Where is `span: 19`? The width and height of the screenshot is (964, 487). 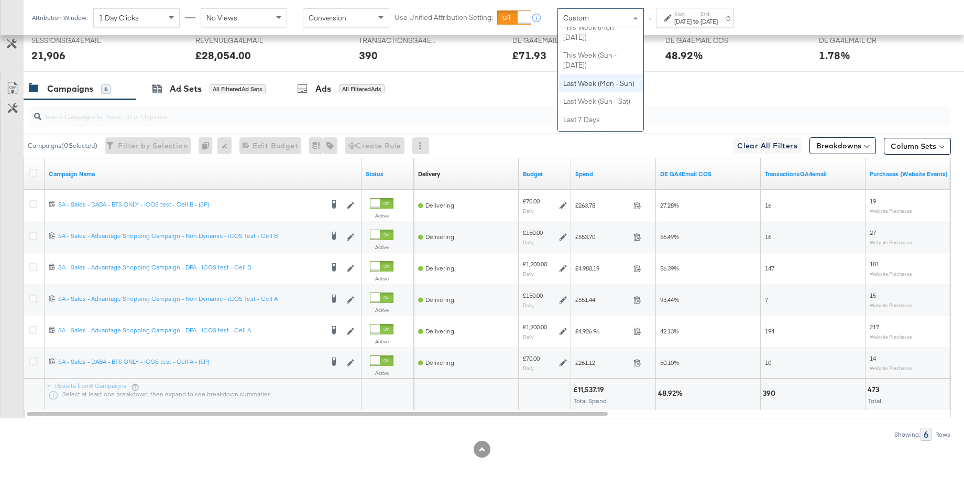 span: 19 is located at coordinates (873, 201).